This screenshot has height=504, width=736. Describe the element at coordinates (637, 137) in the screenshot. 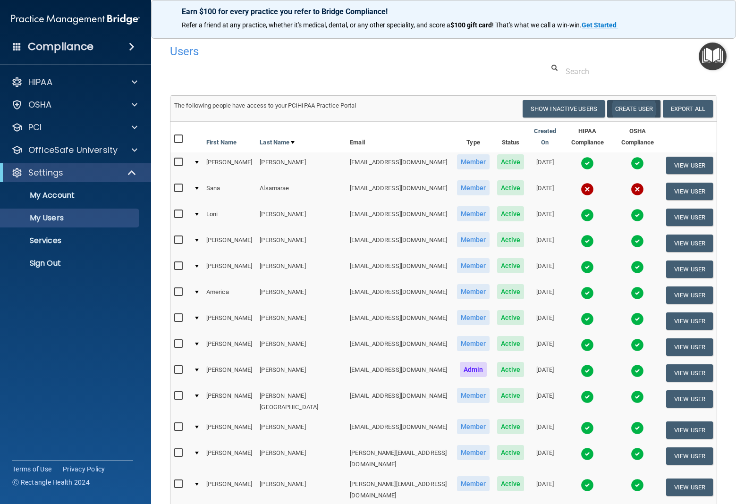

I see `th: OSHA Compliance` at that location.